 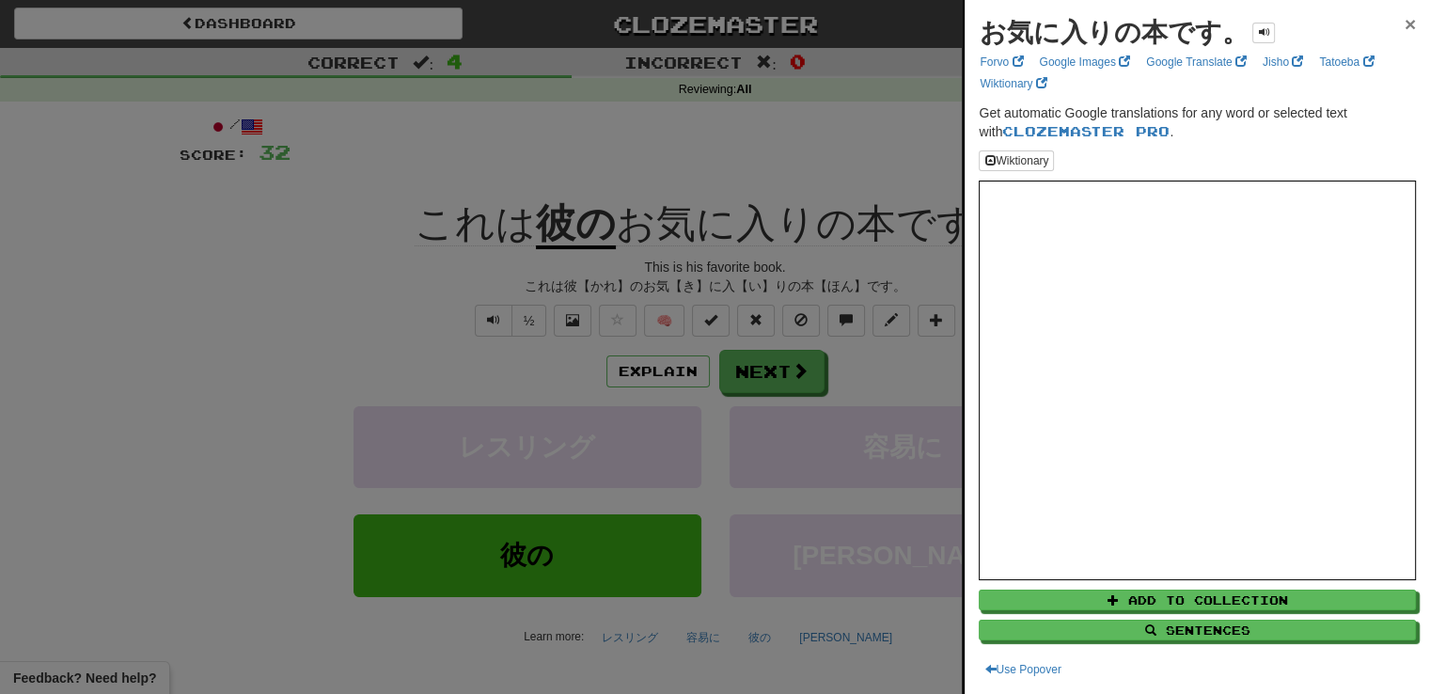 What do you see at coordinates (1196, 62) in the screenshot?
I see `a: Google Translate` at bounding box center [1196, 62].